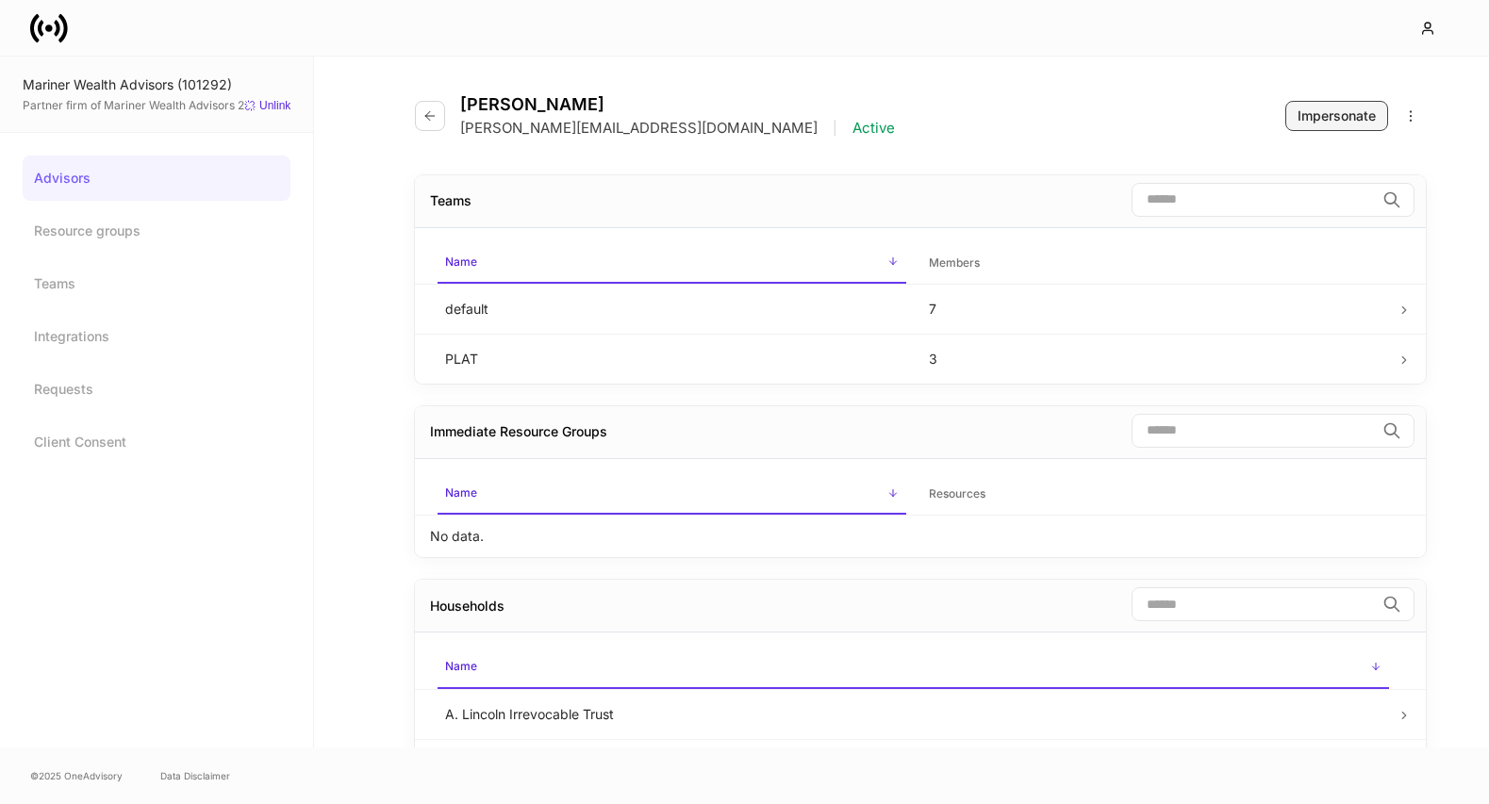 The width and height of the screenshot is (1489, 804). Describe the element at coordinates (157, 231) in the screenshot. I see `a: Resource groups` at that location.